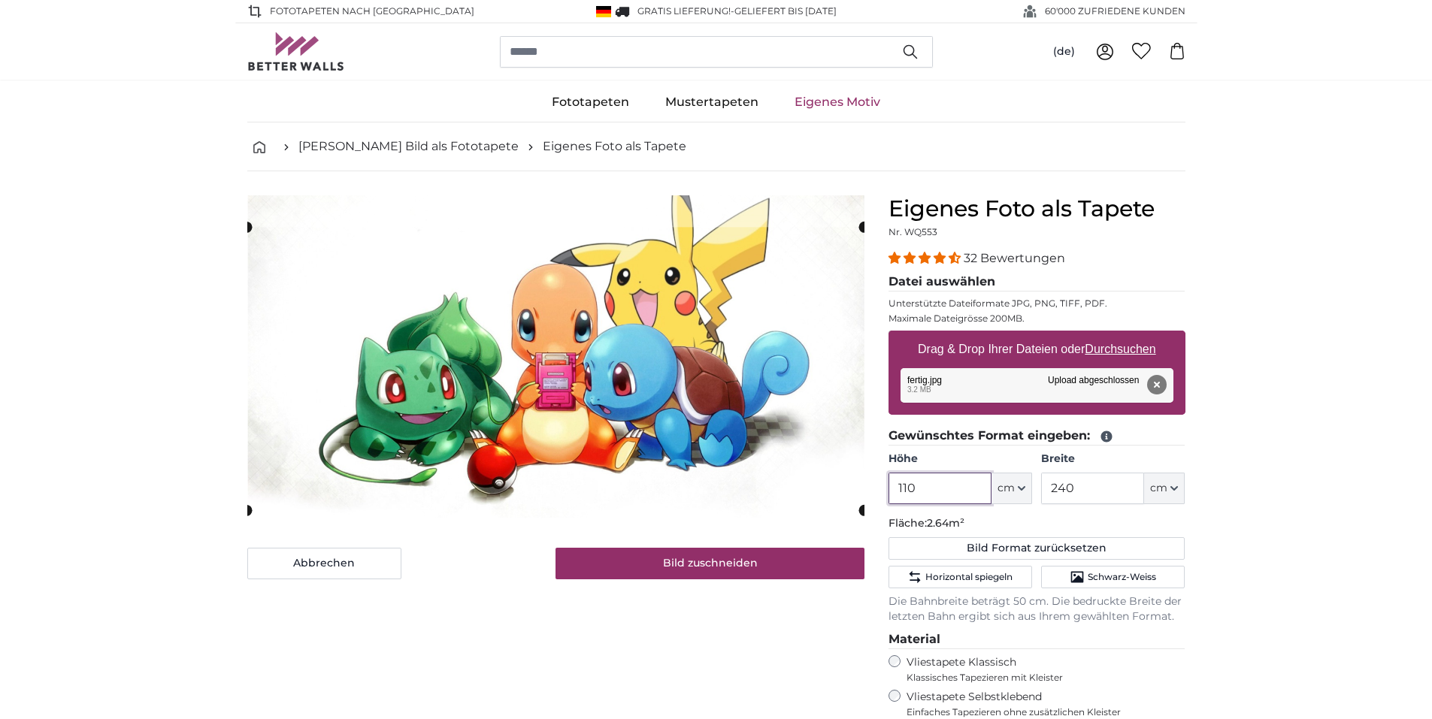 The width and height of the screenshot is (1432, 719). I want to click on a: Mustertapeten, so click(712, 102).